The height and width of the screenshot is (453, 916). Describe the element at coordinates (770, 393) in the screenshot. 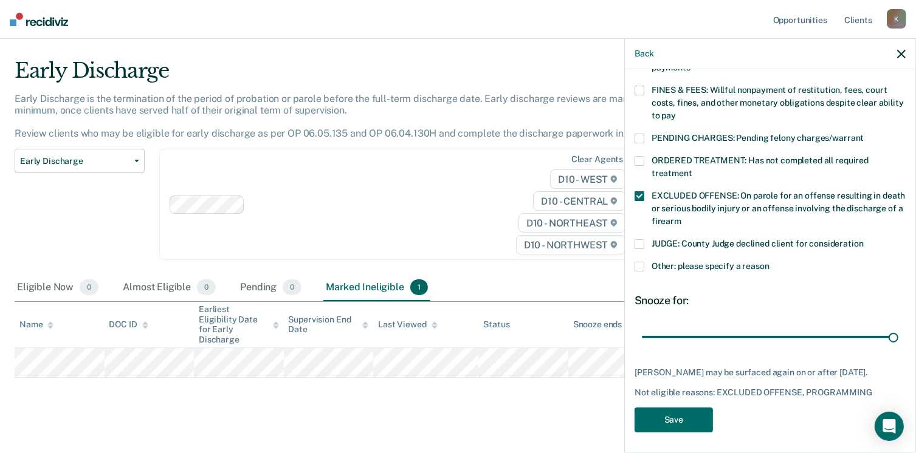

I see `div: Not eligible reasons: EXCLUDED OFFENSE, PROGRAMMING` at that location.